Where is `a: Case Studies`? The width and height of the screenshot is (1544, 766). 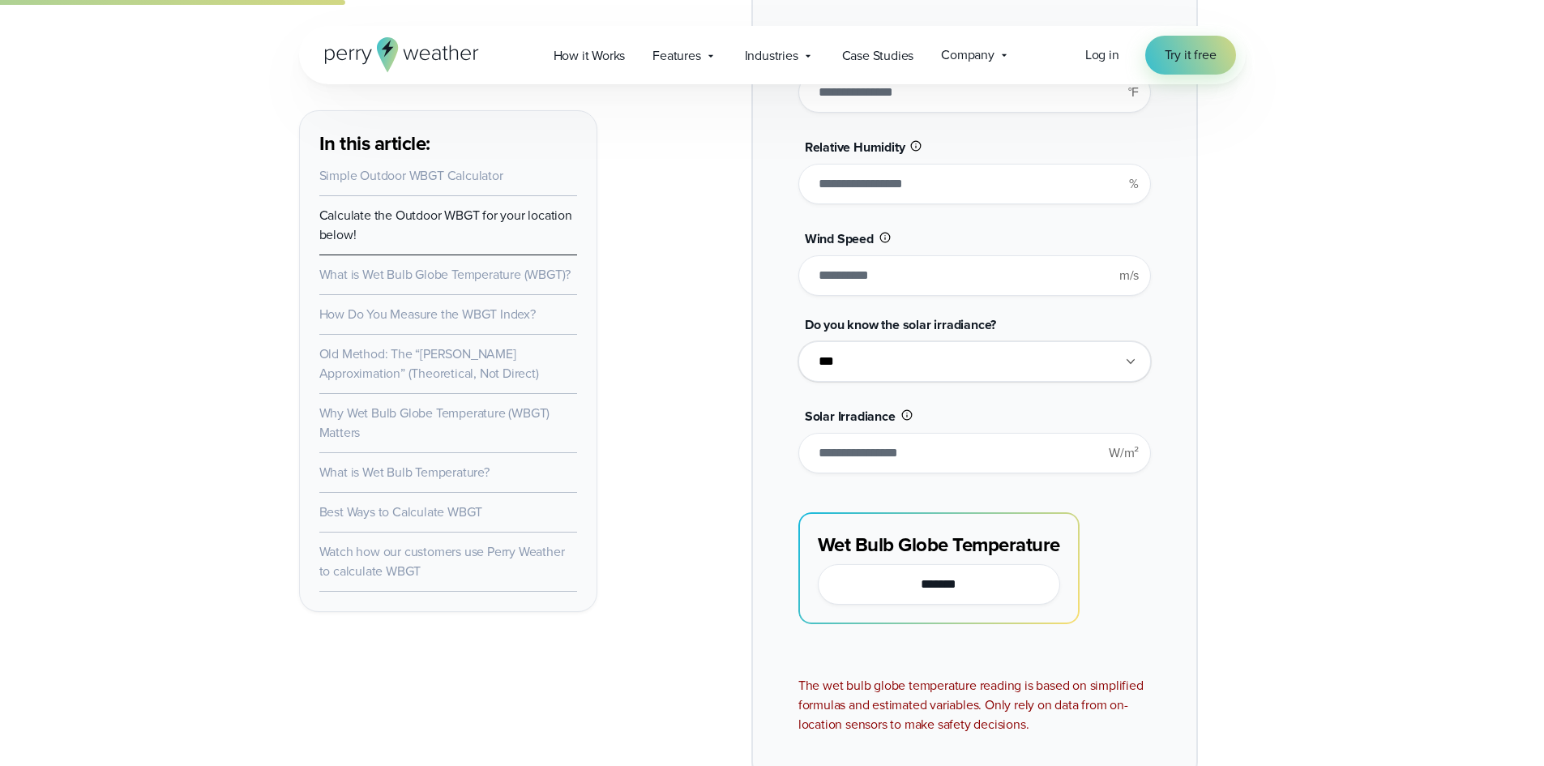
a: Case Studies is located at coordinates (878, 55).